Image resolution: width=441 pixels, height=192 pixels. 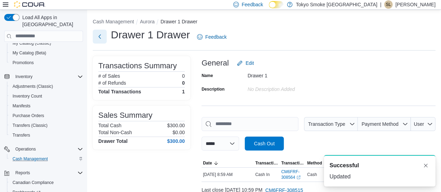 What do you see at coordinates (46, 86) in the screenshot?
I see `button: Adjustments (Classic)` at bounding box center [46, 86].